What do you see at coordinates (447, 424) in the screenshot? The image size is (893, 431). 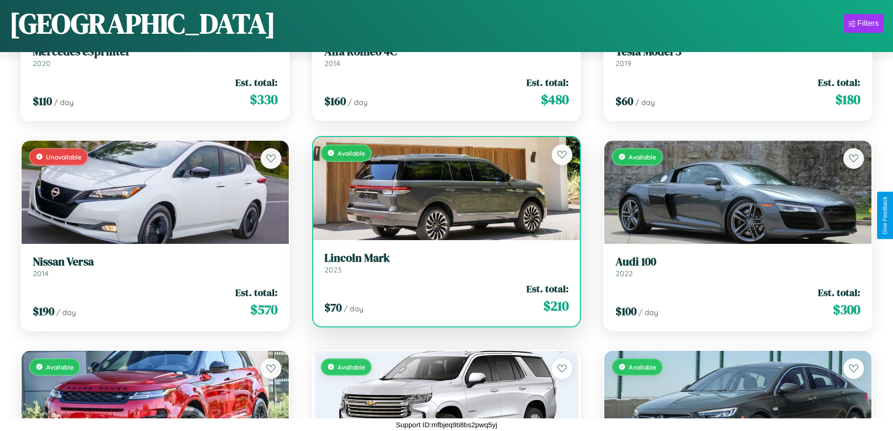 I see `p: Support ID: mfbjeq9ti8bs2pwq5yj` at bounding box center [447, 424].